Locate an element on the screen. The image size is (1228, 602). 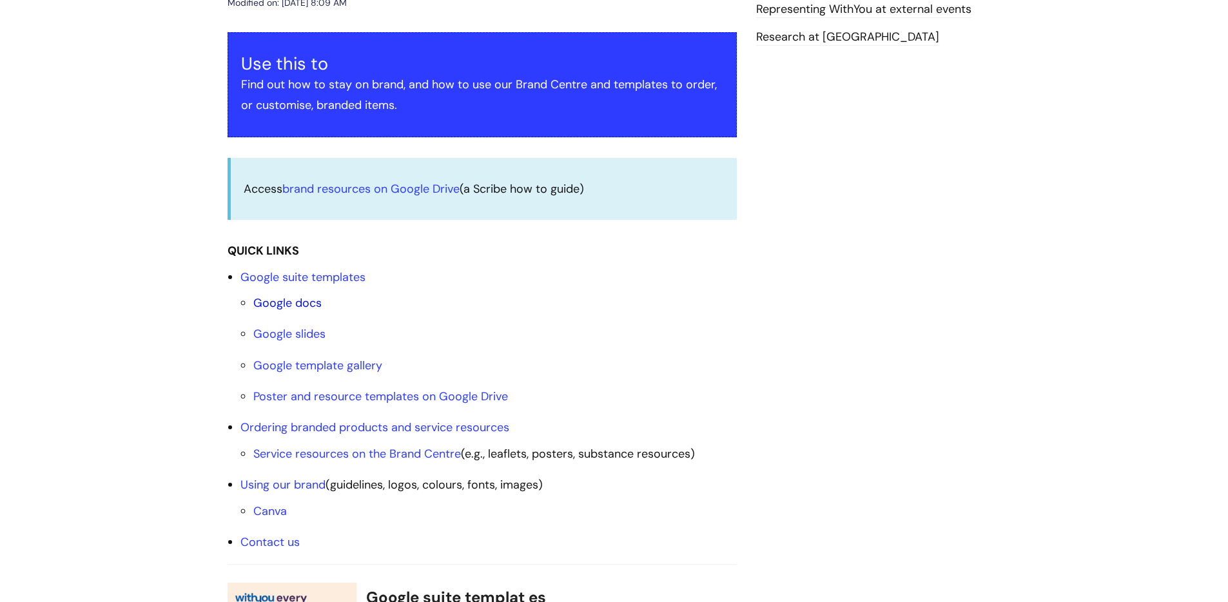
li: (guidelines, logos, colours, fonts, images) is located at coordinates (489, 498).